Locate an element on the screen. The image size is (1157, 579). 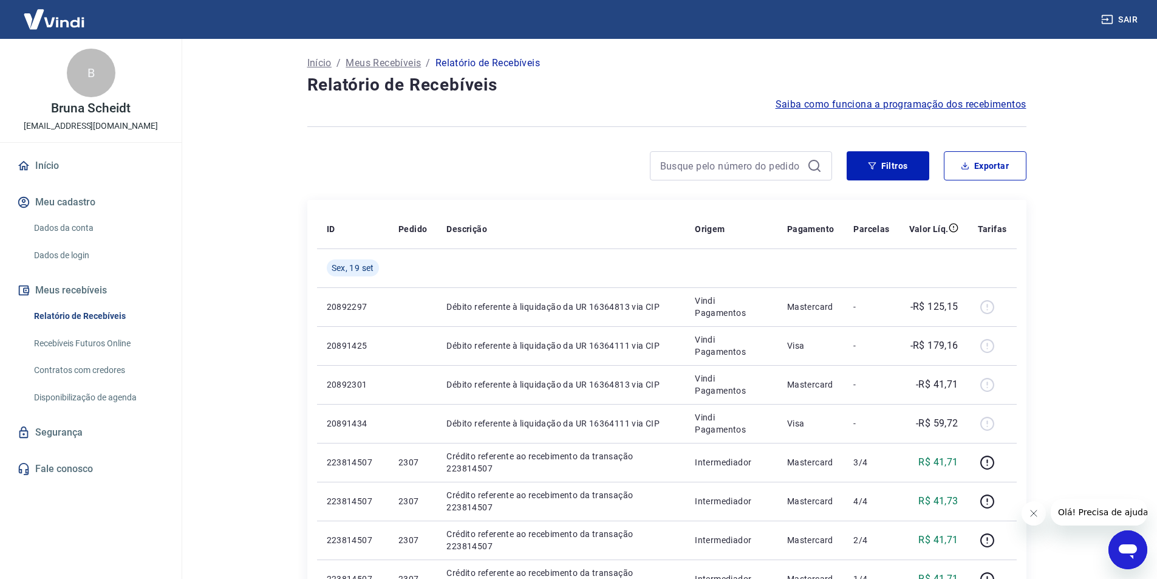
p: 2/4 is located at coordinates (871, 540).